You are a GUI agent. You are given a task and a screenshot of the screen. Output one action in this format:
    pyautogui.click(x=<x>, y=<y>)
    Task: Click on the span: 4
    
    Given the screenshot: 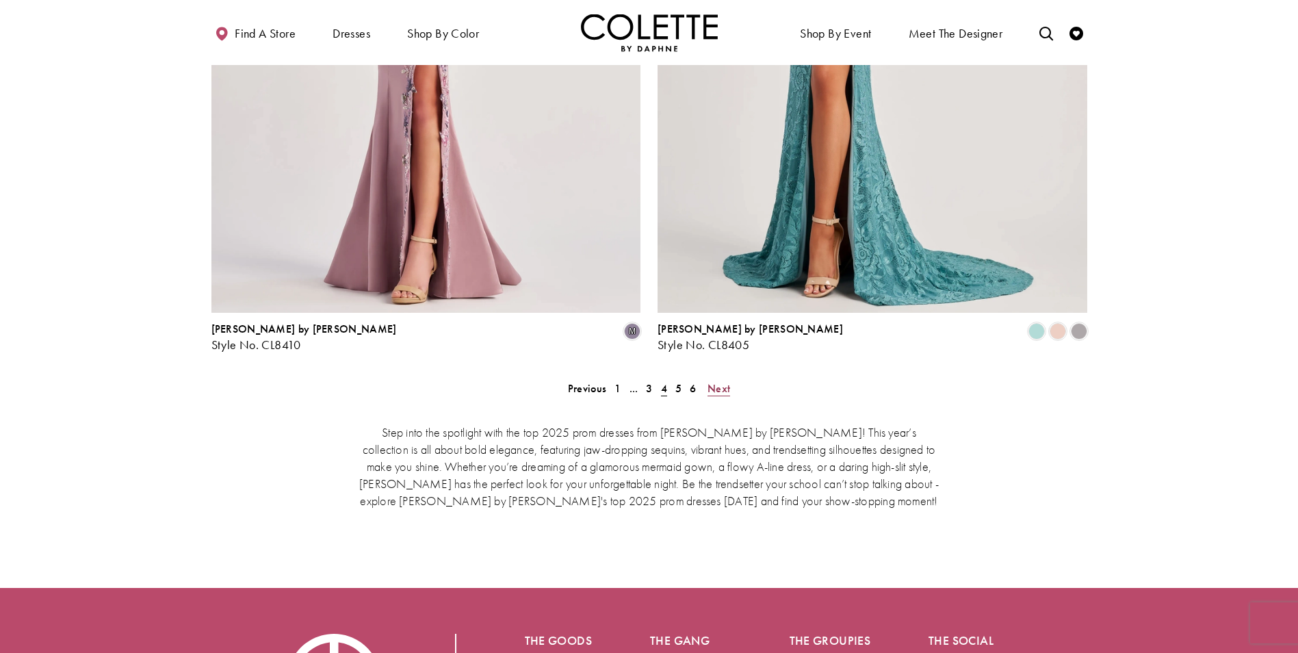 What is the action you would take?
    pyautogui.click(x=664, y=388)
    